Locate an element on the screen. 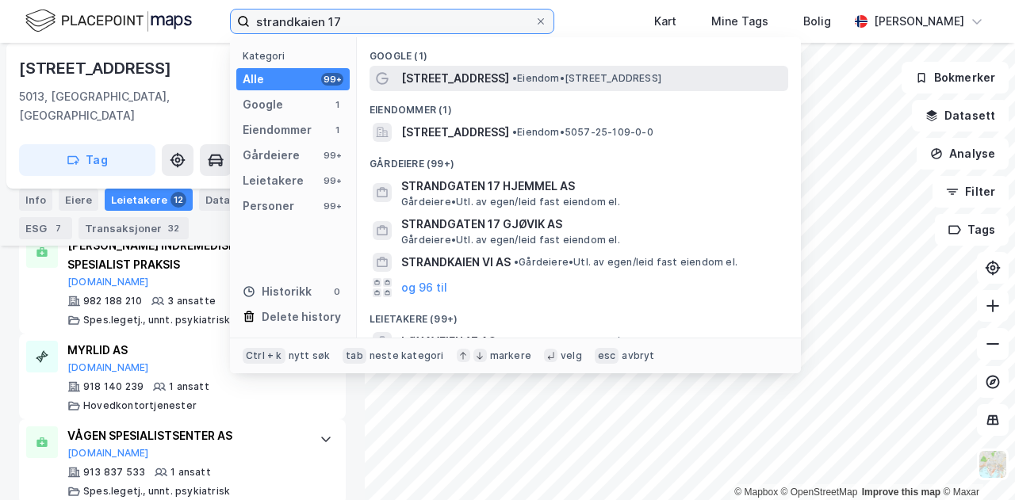 Image resolution: width=1015 pixels, height=500 pixels. div: Historikk is located at coordinates (277, 292).